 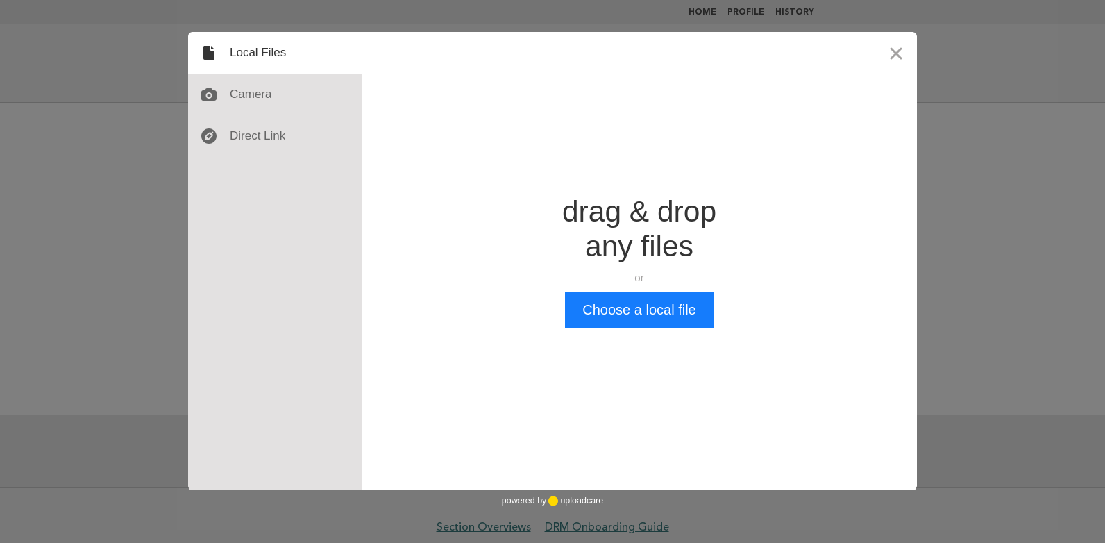 What do you see at coordinates (639, 278) in the screenshot?
I see `div: or` at bounding box center [639, 278].